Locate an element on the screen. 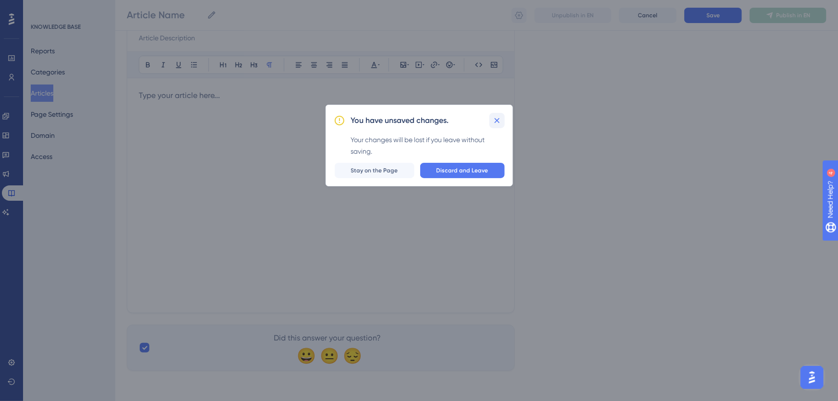  span: Discard and Leave is located at coordinates (462, 170).